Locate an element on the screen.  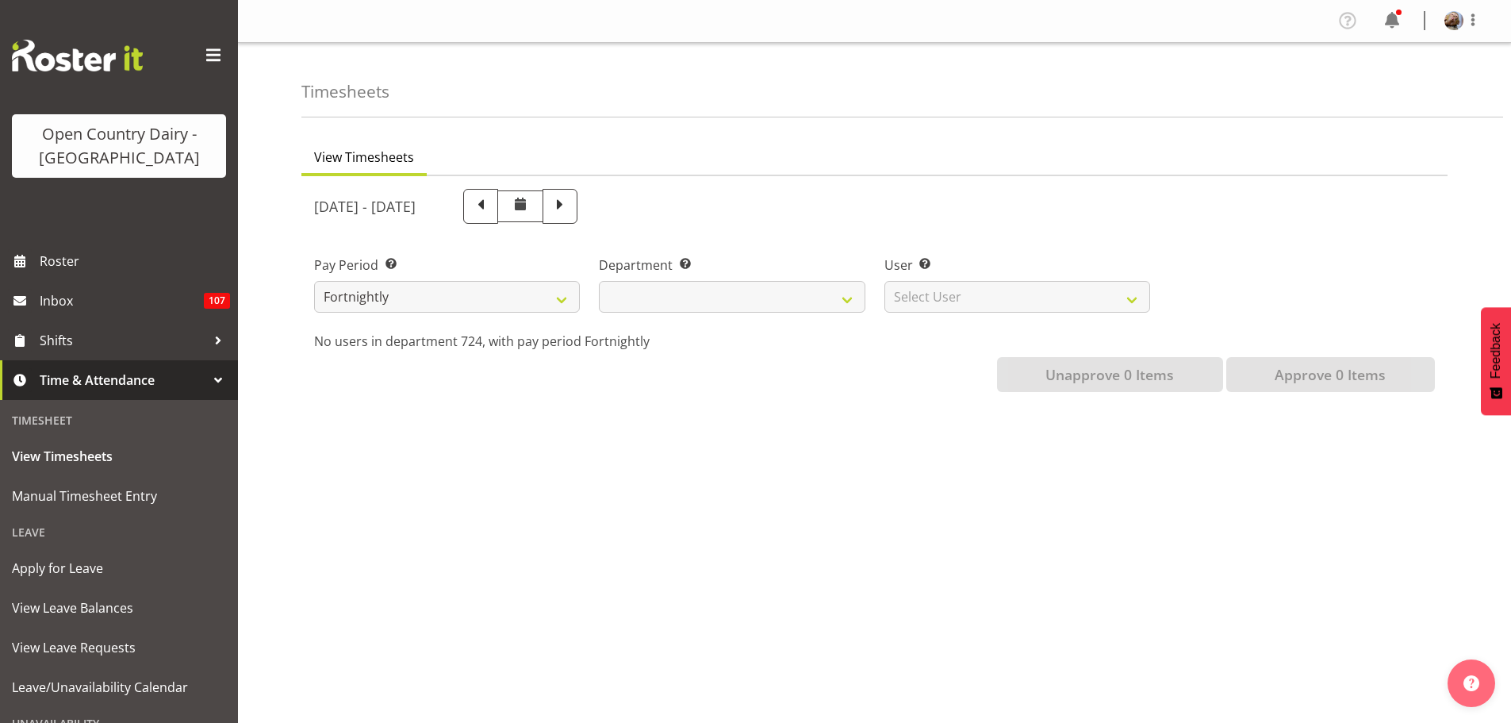
button: Approve 0 Items is located at coordinates (1330, 374).